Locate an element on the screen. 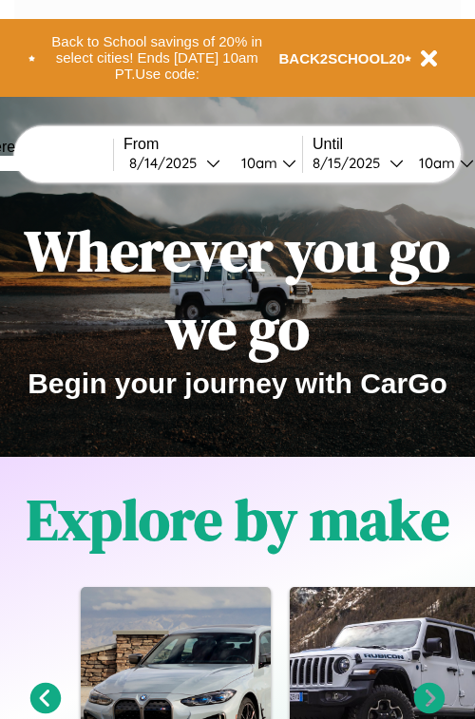 This screenshot has width=475, height=719. b: BACK2SCHOOL20 is located at coordinates (342, 58).